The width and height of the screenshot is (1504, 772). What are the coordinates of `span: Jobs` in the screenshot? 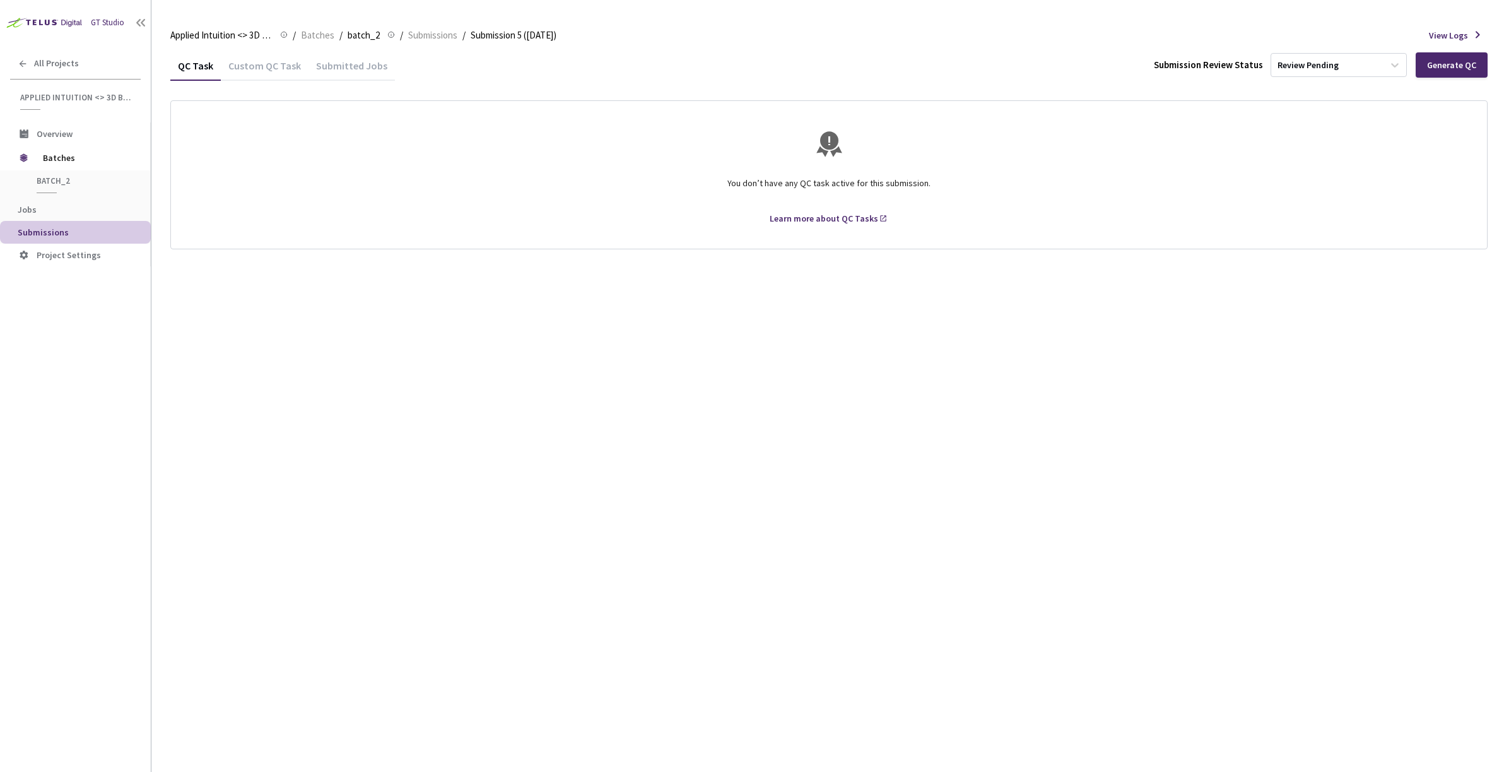 It's located at (27, 209).